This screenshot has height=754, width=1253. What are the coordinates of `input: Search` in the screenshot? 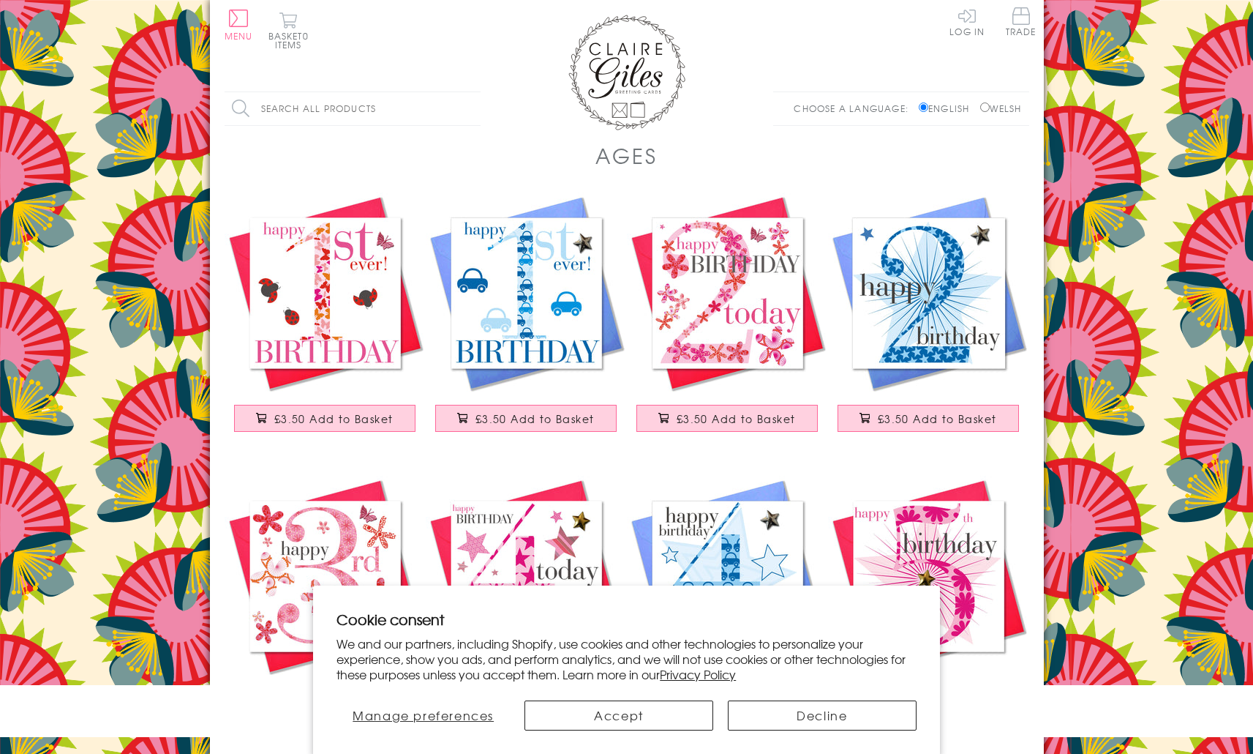 It's located at (473, 108).